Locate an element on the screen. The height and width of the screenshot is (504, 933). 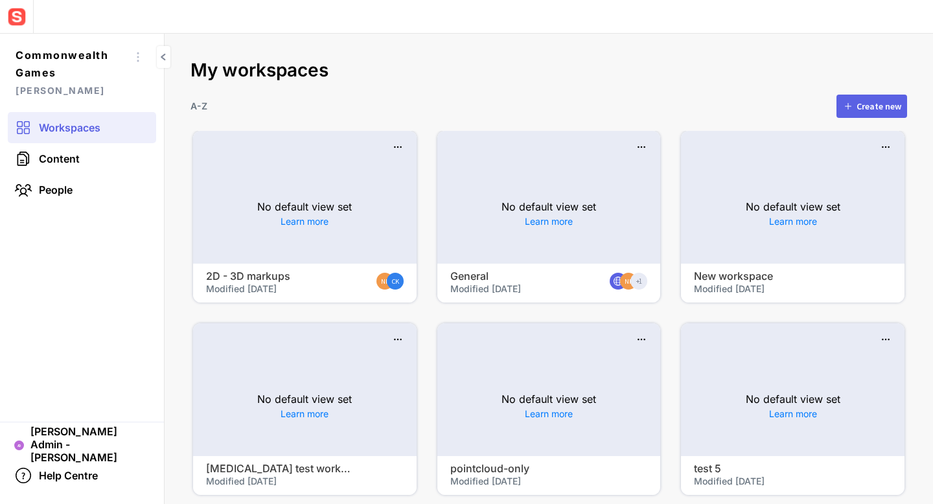
div: +1 is located at coordinates (639, 281).